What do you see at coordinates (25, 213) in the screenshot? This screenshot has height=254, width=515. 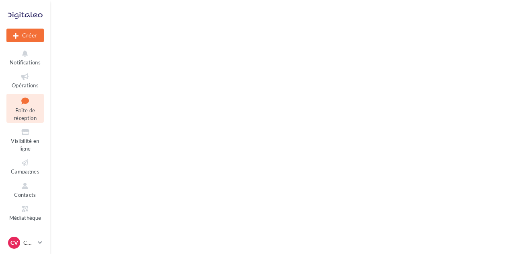 I see `a: Médiathèque` at bounding box center [25, 213].